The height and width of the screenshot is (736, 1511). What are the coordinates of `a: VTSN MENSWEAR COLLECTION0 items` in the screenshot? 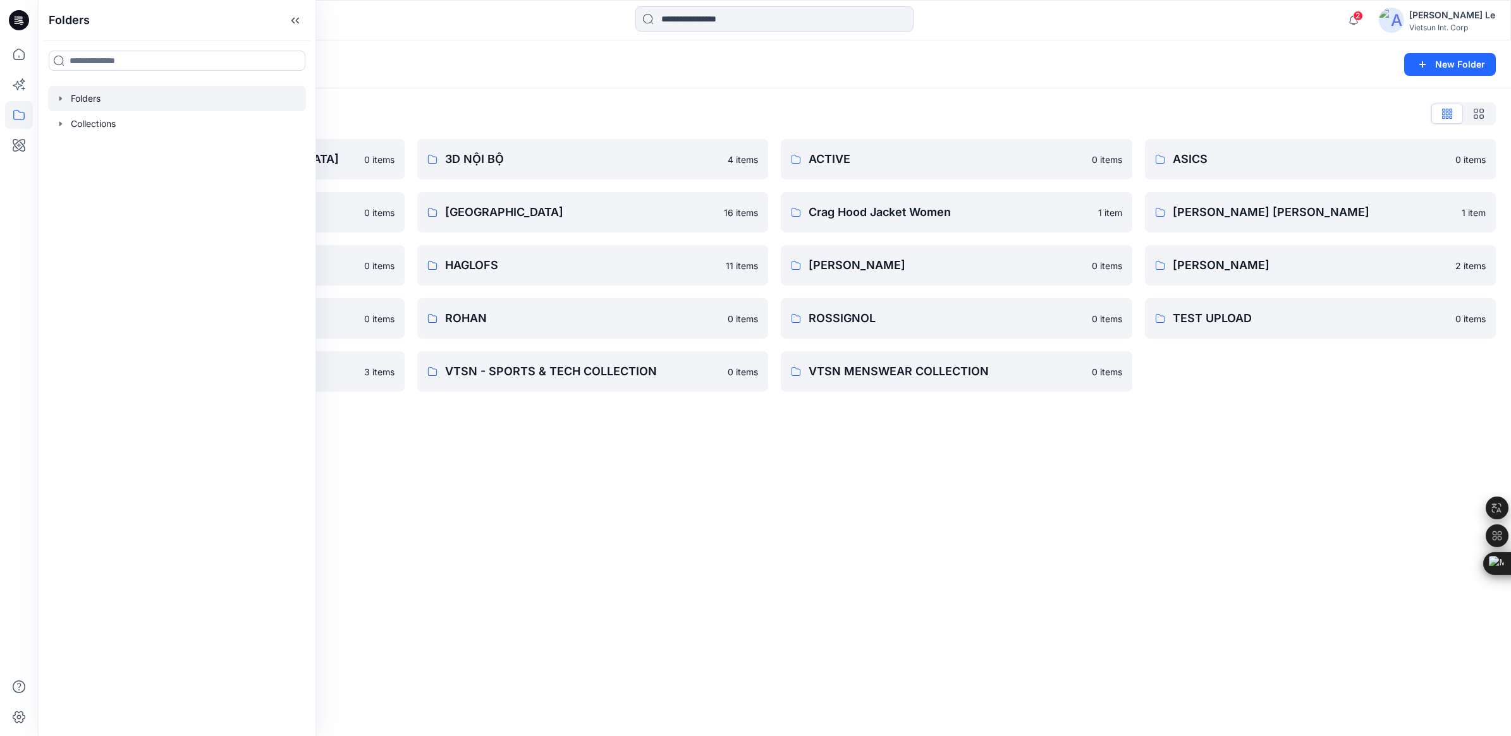 It's located at (956, 372).